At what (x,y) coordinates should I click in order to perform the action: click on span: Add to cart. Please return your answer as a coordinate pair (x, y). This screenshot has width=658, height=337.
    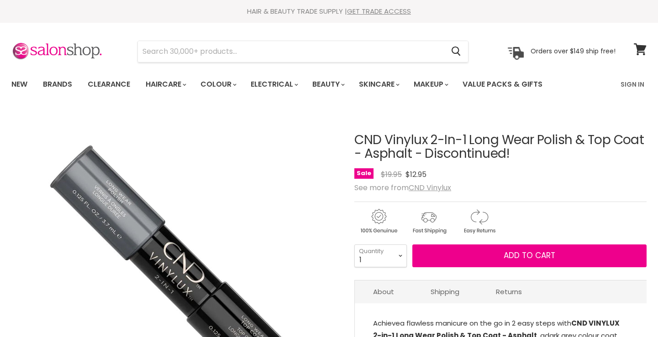
    Looking at the image, I should click on (529, 256).